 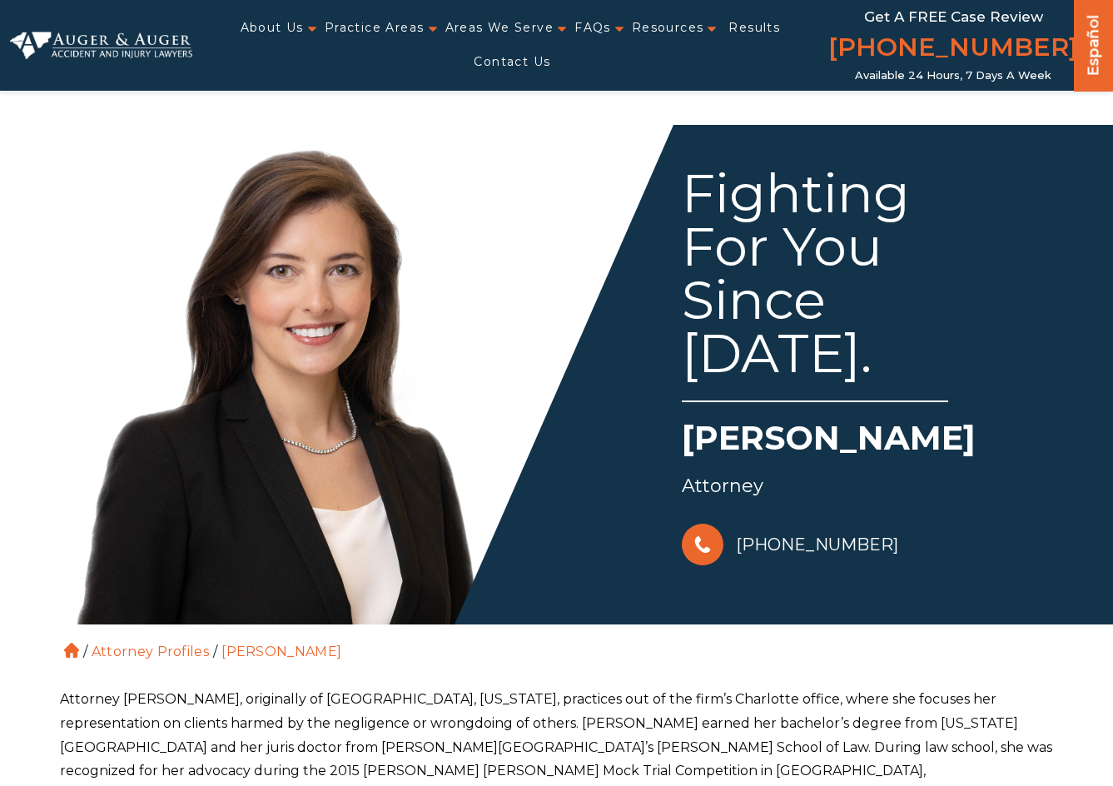 I want to click on a: Resources, so click(x=668, y=27).